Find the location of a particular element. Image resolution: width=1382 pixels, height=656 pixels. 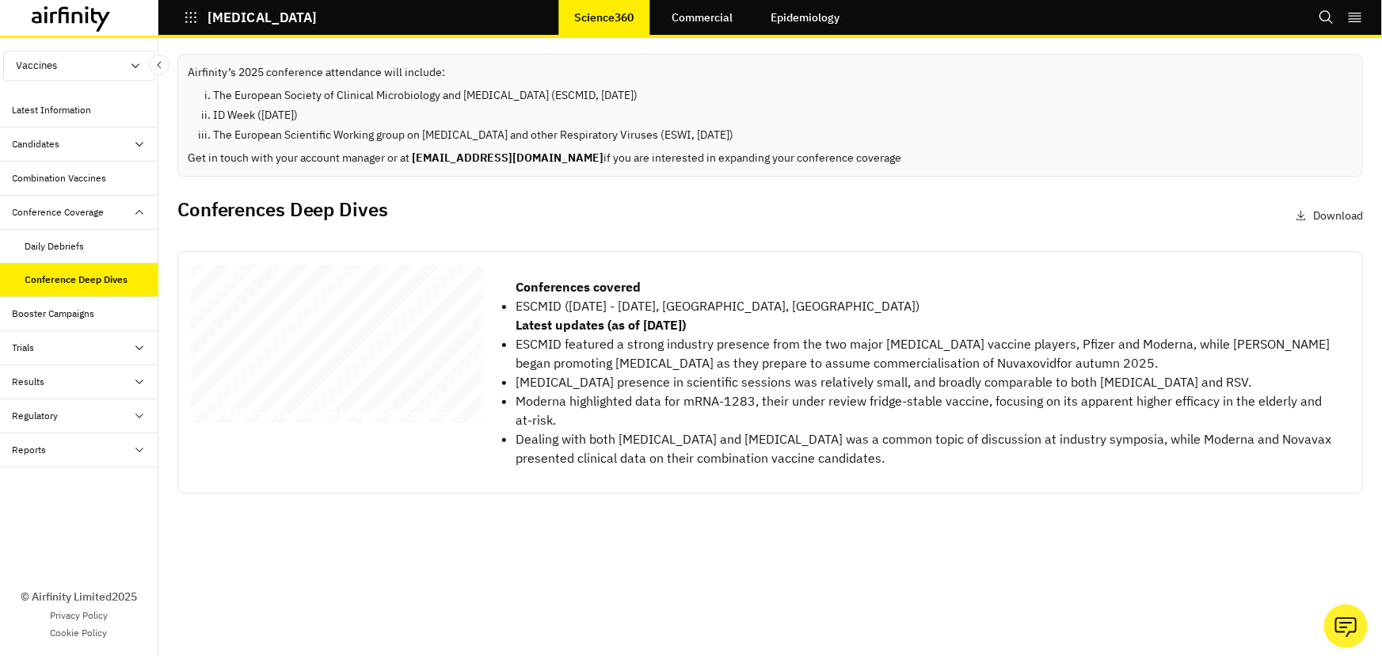

div: Booster Campaigns is located at coordinates (54, 314).